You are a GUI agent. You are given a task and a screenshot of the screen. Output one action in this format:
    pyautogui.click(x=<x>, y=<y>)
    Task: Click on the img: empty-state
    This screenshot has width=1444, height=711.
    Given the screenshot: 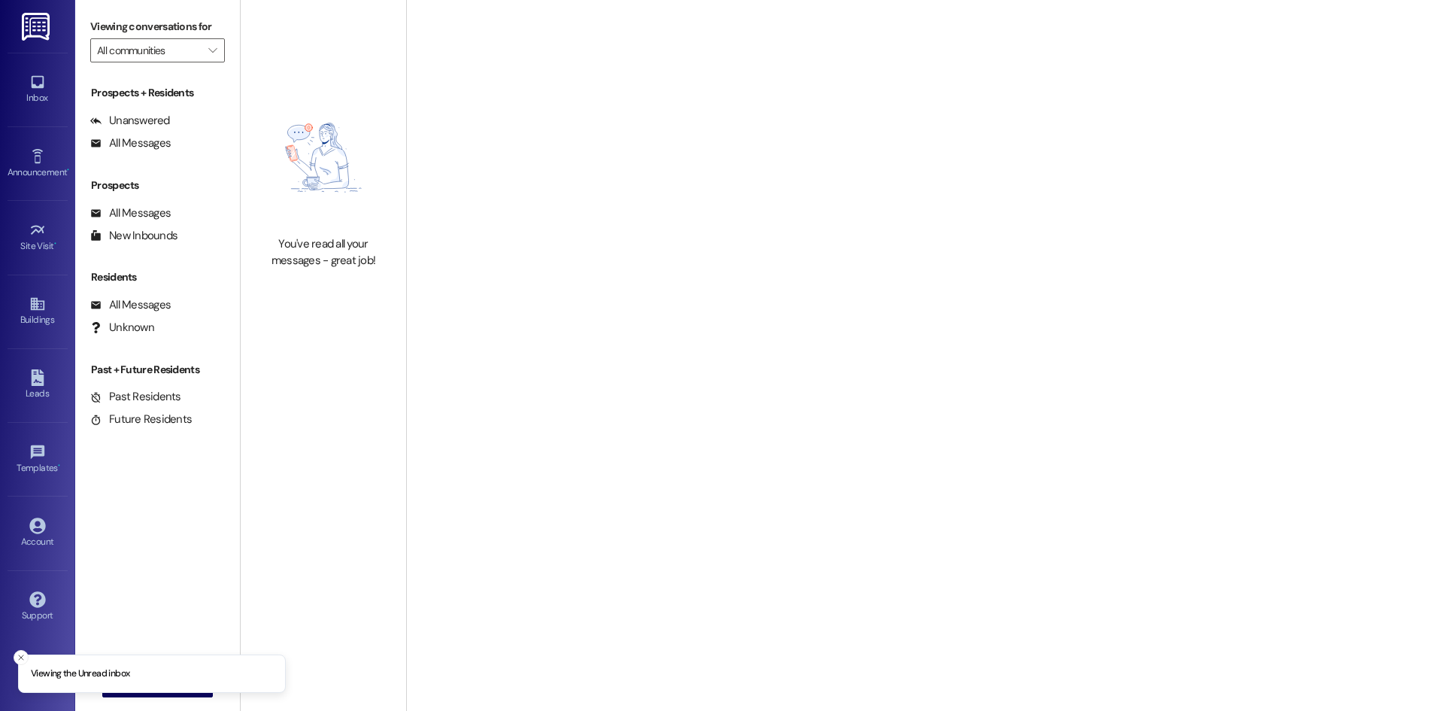 What is the action you would take?
    pyautogui.click(x=323, y=157)
    